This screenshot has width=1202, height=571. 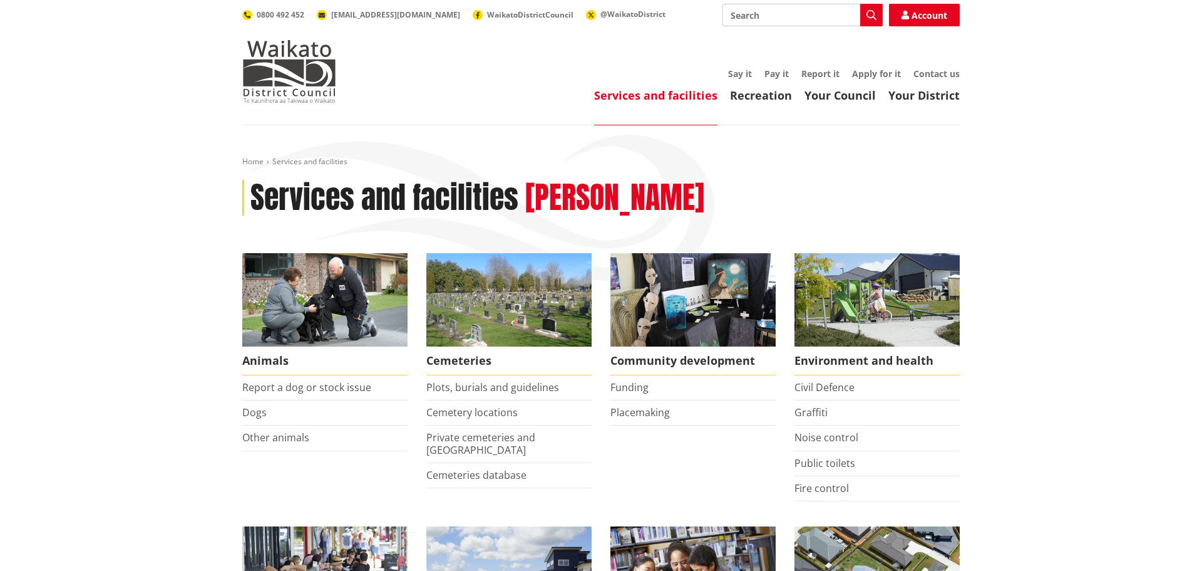 What do you see at coordinates (493, 387) in the screenshot?
I see `a: Plots, burials and guidelines` at bounding box center [493, 387].